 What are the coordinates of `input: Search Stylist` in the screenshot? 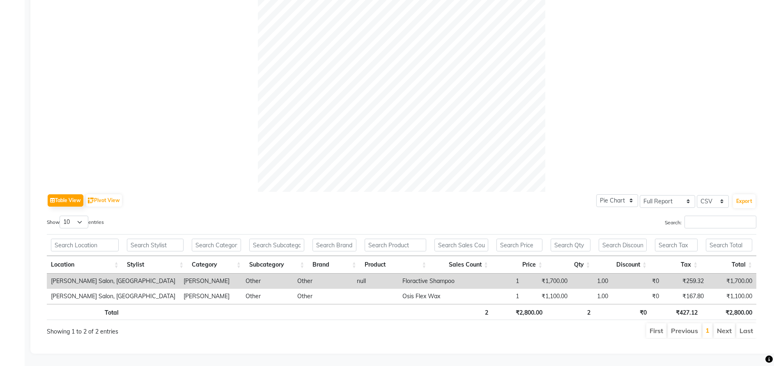 It's located at (155, 245).